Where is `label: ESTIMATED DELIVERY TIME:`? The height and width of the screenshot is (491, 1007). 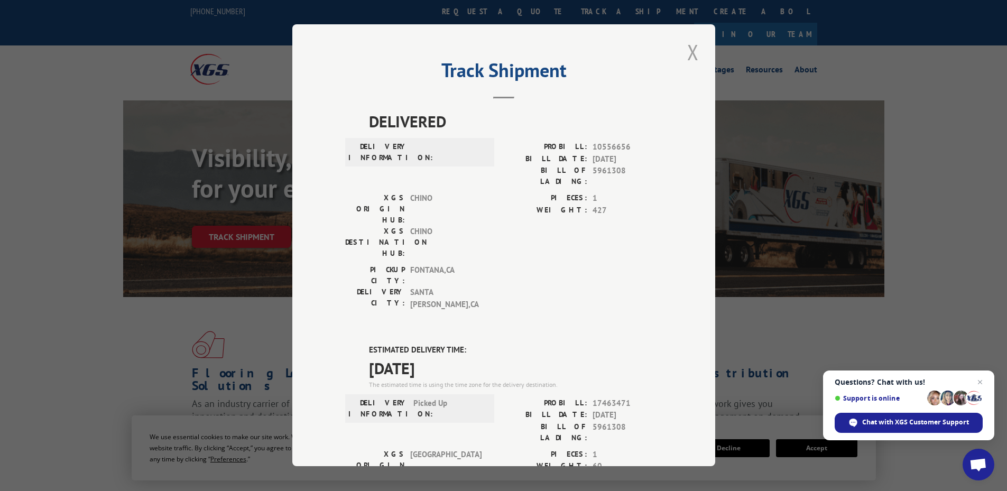 label: ESTIMATED DELIVERY TIME: is located at coordinates (515, 350).